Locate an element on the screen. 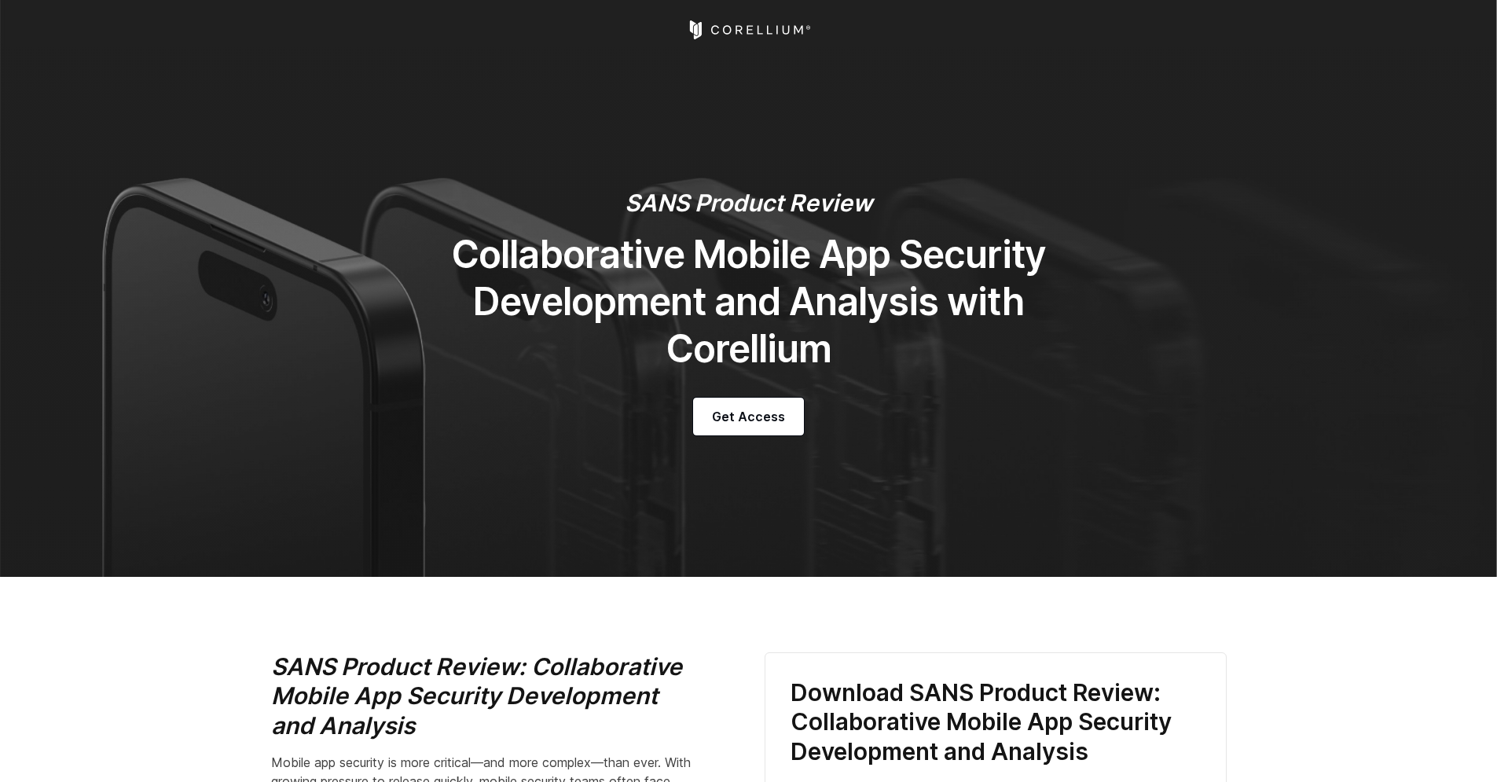 This screenshot has height=782, width=1497. h1: Collaborative Mobile App Security Development and Analysis with Corellium is located at coordinates (749, 302).